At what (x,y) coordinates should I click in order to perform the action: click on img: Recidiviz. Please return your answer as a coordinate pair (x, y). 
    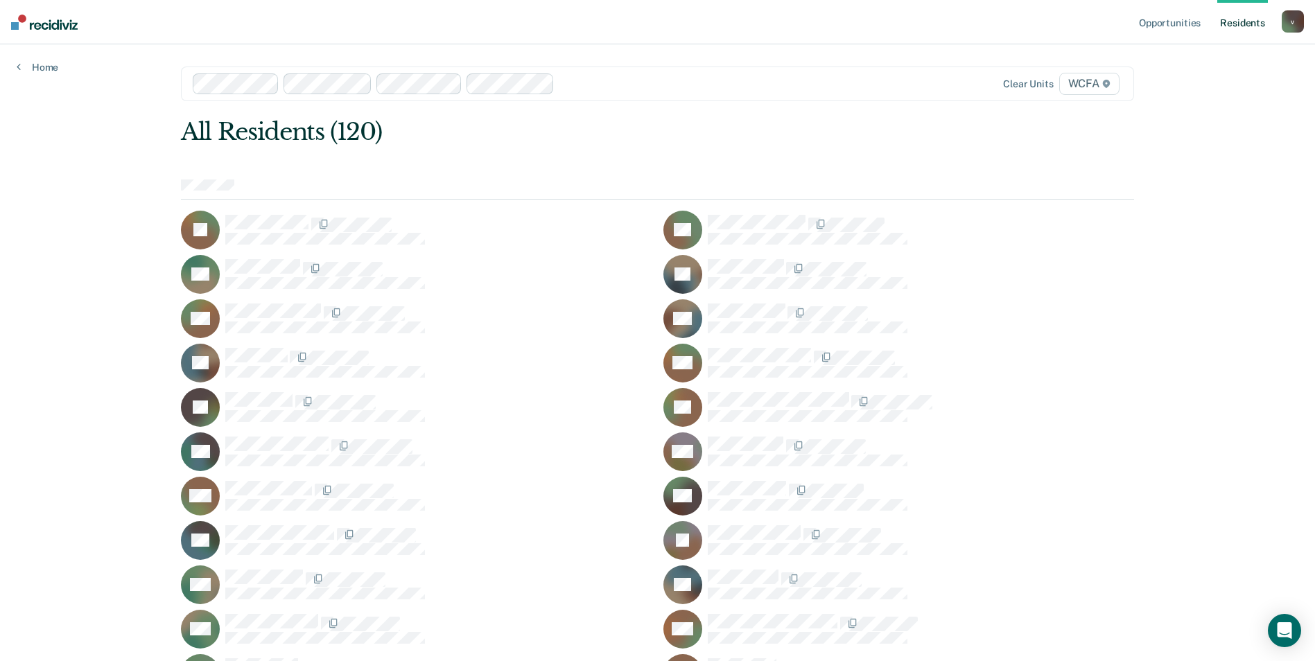
    Looking at the image, I should click on (44, 22).